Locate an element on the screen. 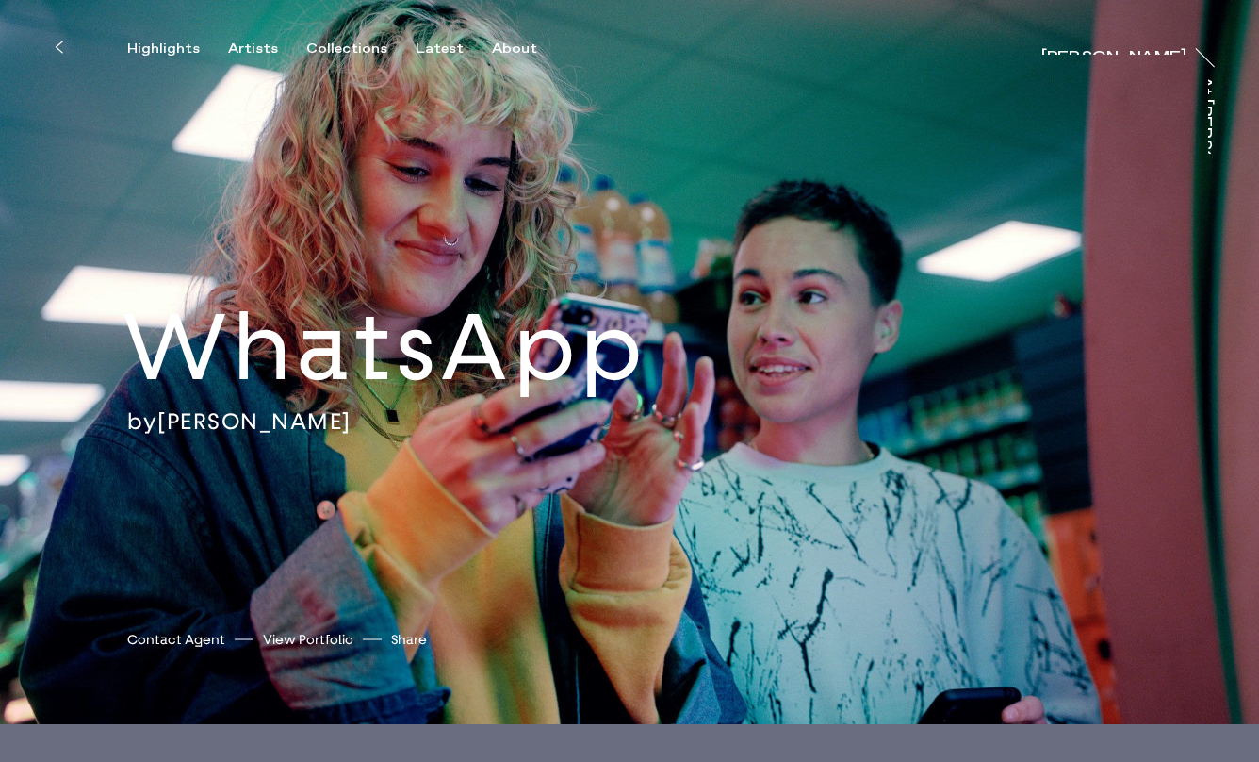 Image resolution: width=1259 pixels, height=762 pixels. div: Artists is located at coordinates (253, 49).